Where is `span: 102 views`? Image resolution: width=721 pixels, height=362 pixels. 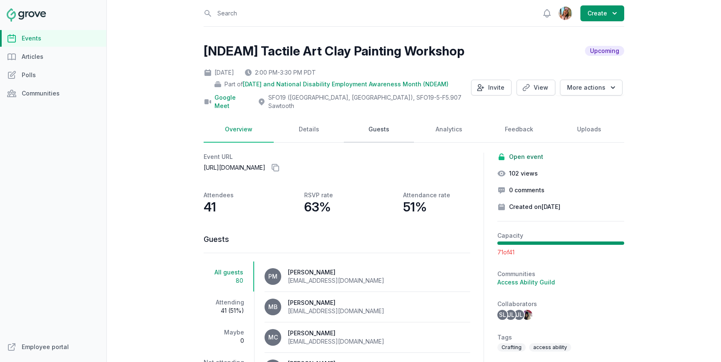 span: 102 views is located at coordinates (523, 174).